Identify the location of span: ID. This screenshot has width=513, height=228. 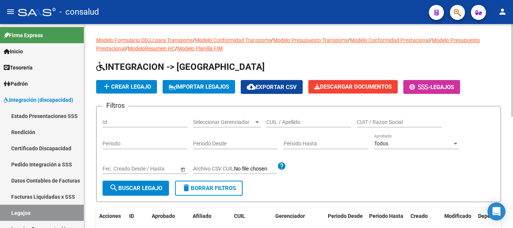
(131, 216).